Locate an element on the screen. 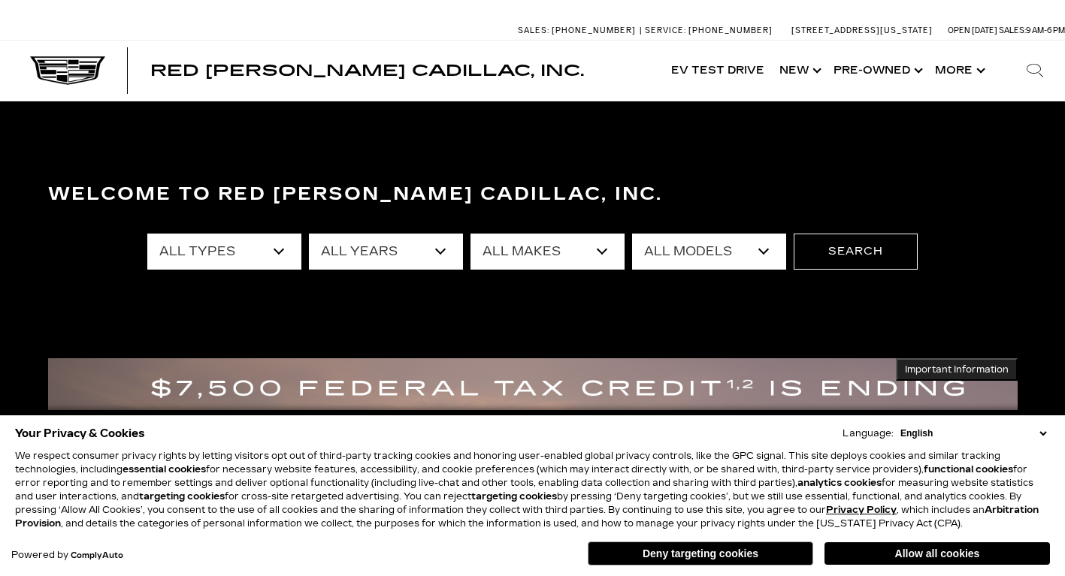 This screenshot has height=576, width=1065. a: ComplyAuto is located at coordinates (97, 556).